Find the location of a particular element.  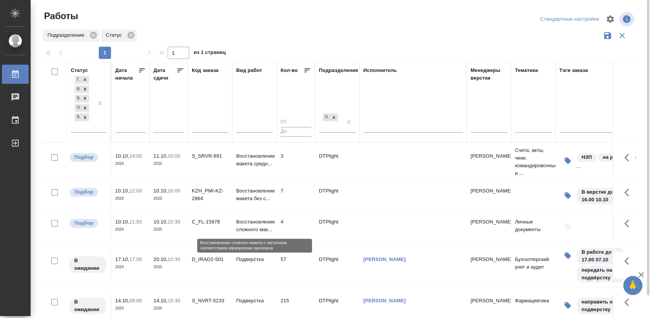

div: Статус is located at coordinates (79, 70).